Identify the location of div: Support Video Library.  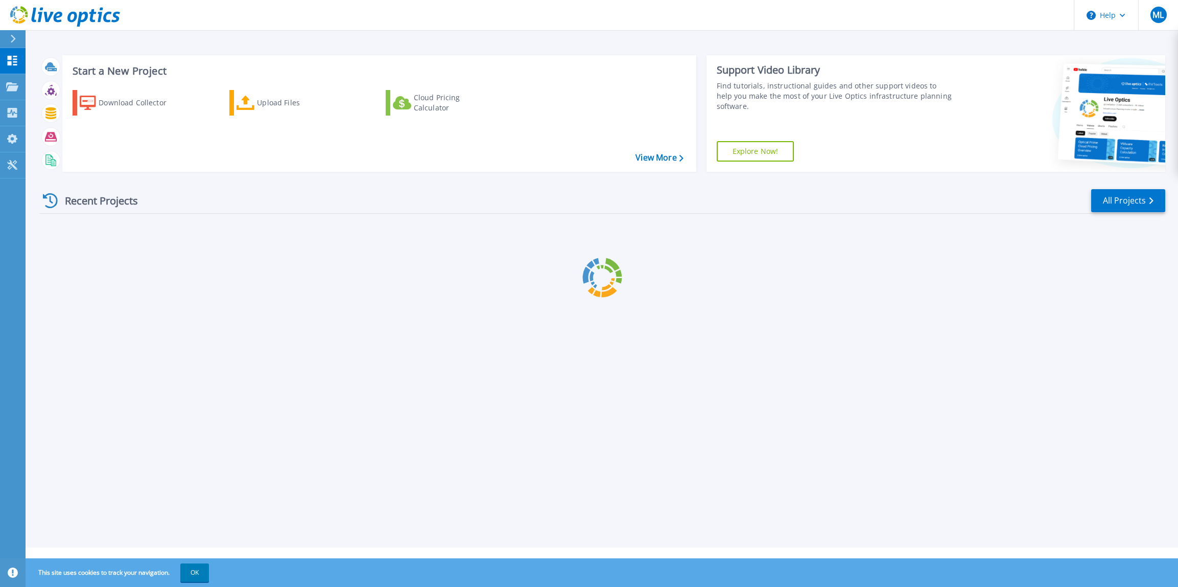
(835, 70).